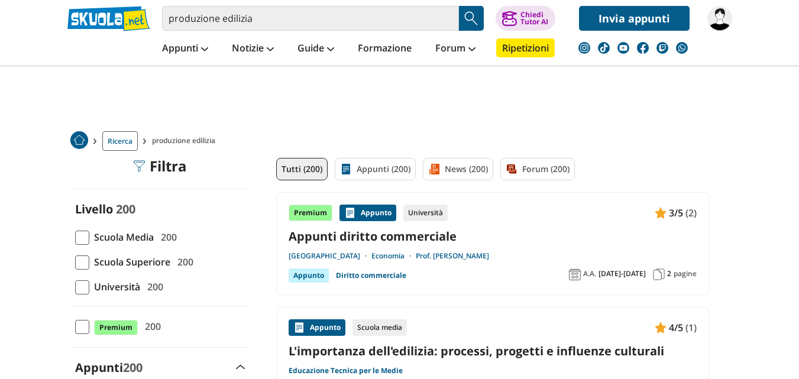  I want to click on img: Anno accademico, so click(575, 274).